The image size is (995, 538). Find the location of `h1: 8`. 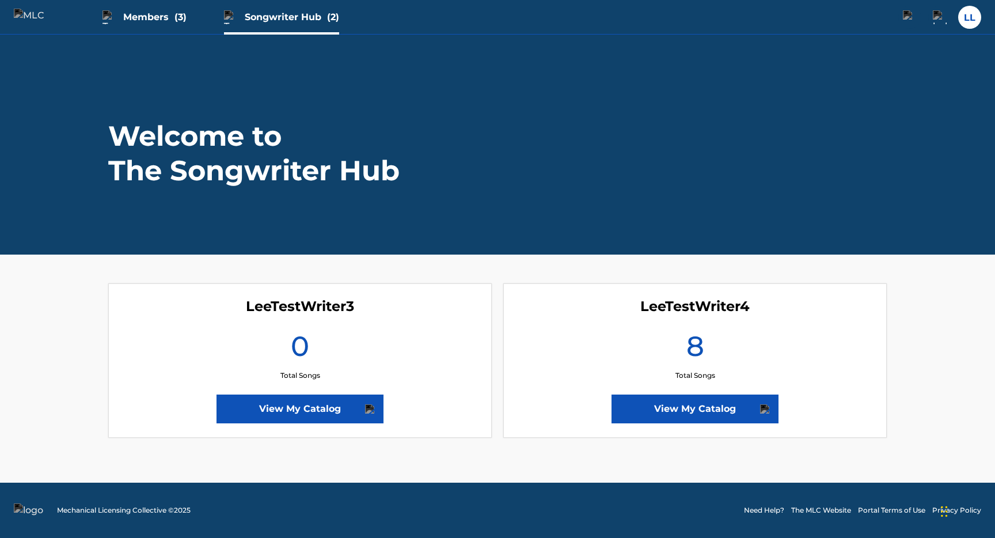

h1: 8 is located at coordinates (695, 350).